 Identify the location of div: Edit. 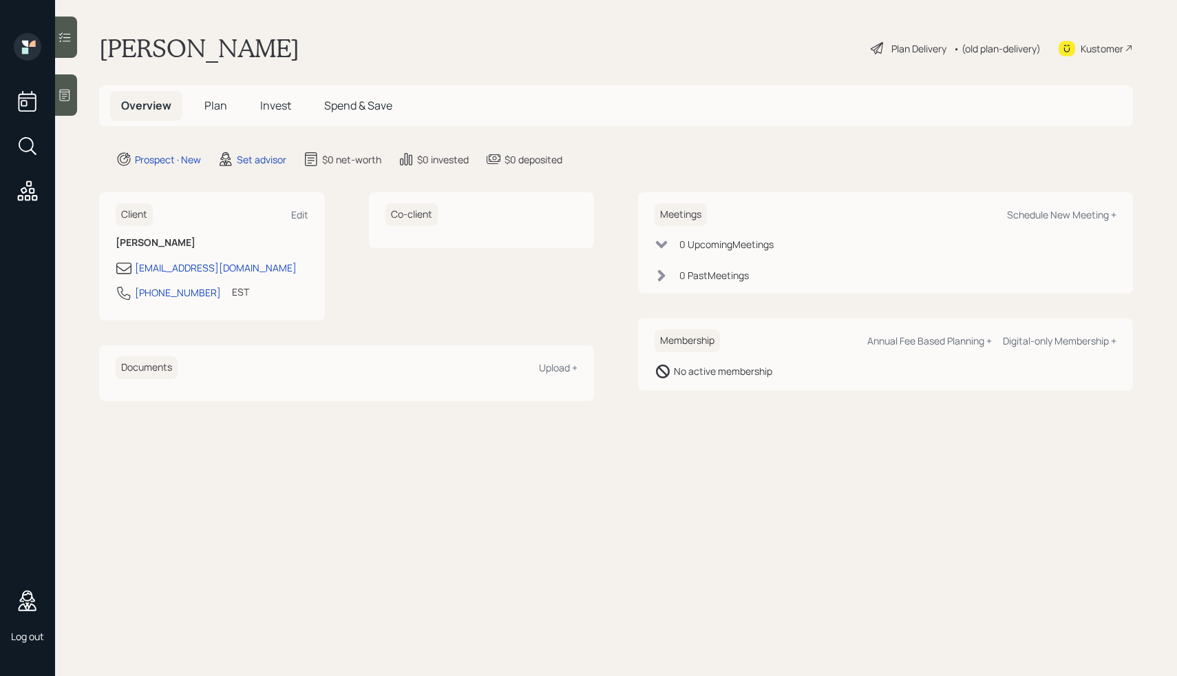
(300, 214).